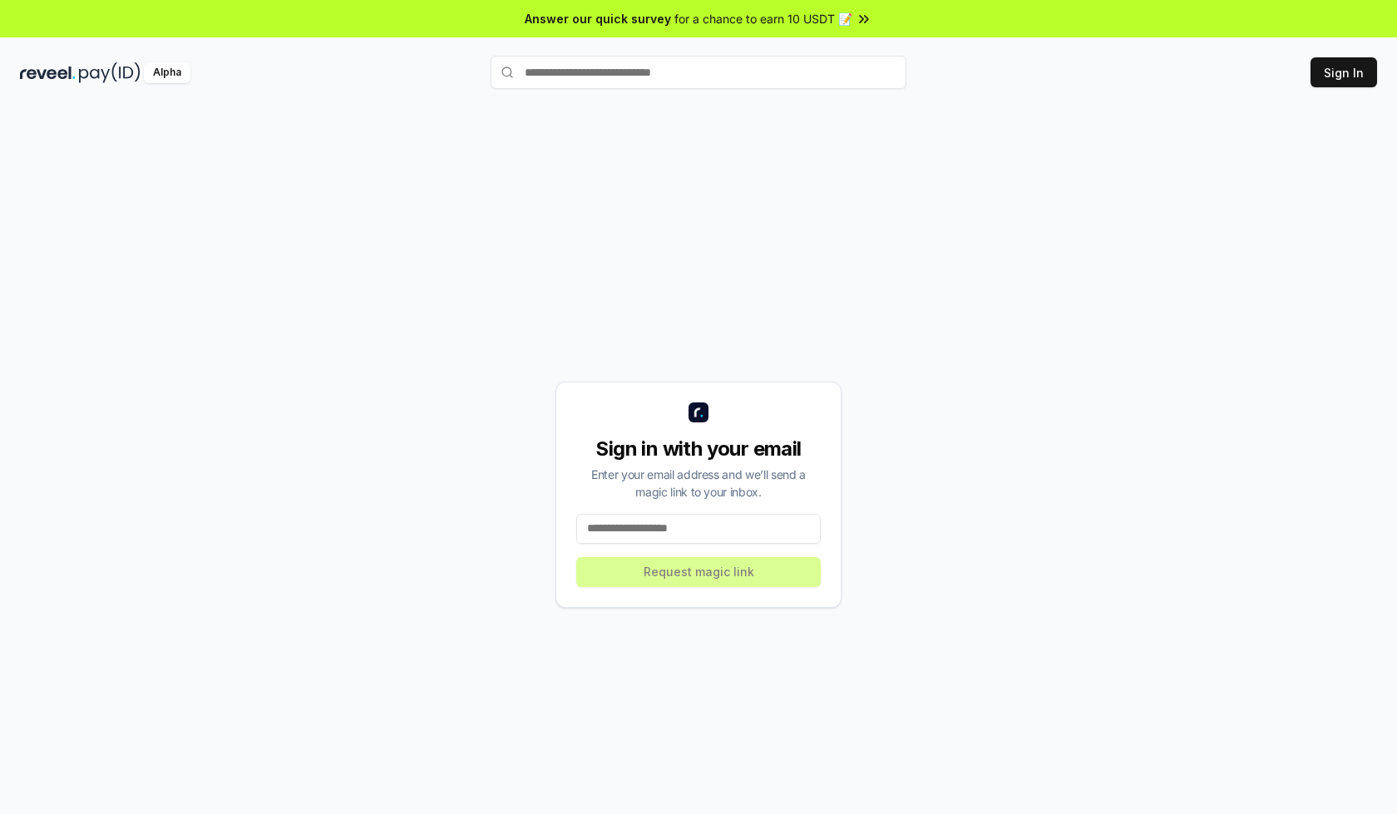 This screenshot has width=1397, height=814. Describe the element at coordinates (47, 72) in the screenshot. I see `img: reveel_dark` at that location.